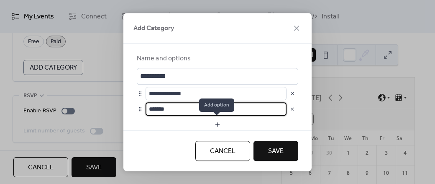 Image resolution: width=435 pixels, height=184 pixels. What do you see at coordinates (154, 28) in the screenshot?
I see `span: Add Category` at bounding box center [154, 28].